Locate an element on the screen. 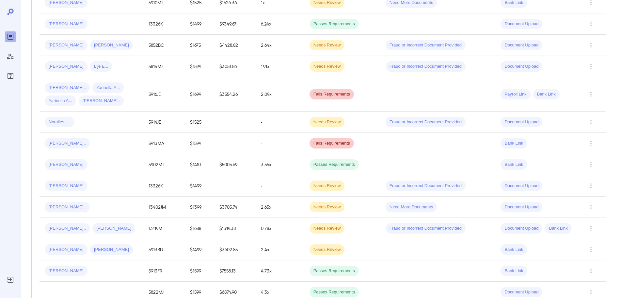 The image size is (622, 298). td: 5913BD is located at coordinates (164, 249).